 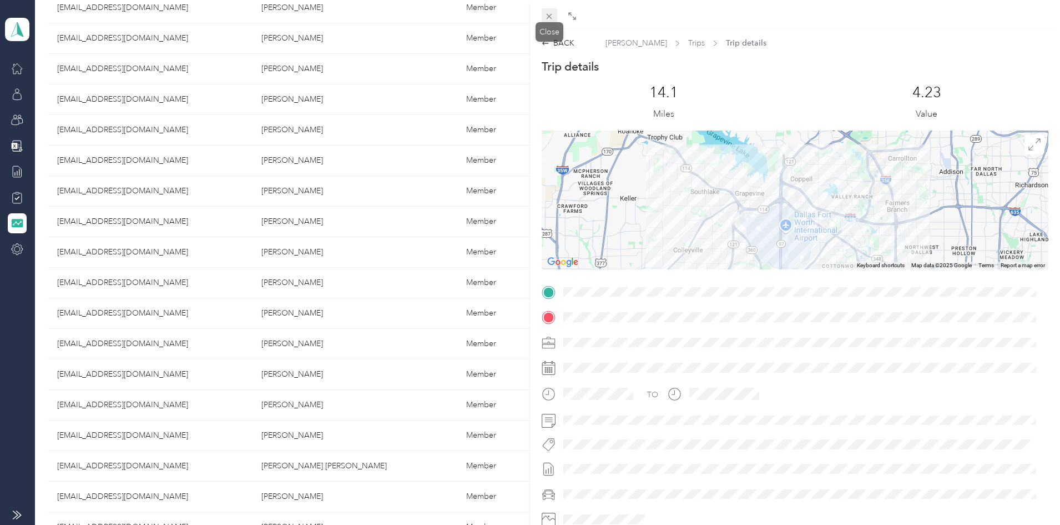 I want to click on img: Google, so click(x=563, y=262).